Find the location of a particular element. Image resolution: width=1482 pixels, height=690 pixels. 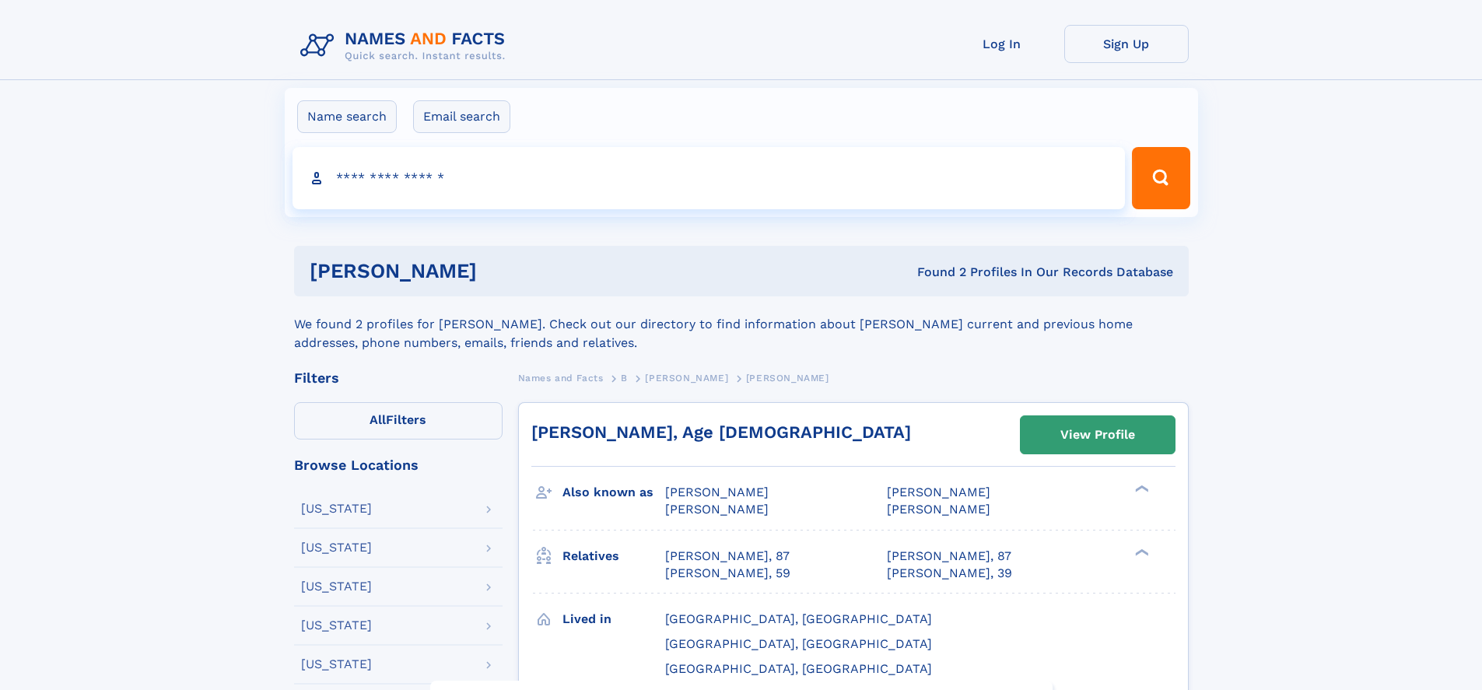

div: View Profile is located at coordinates (1097, 435).